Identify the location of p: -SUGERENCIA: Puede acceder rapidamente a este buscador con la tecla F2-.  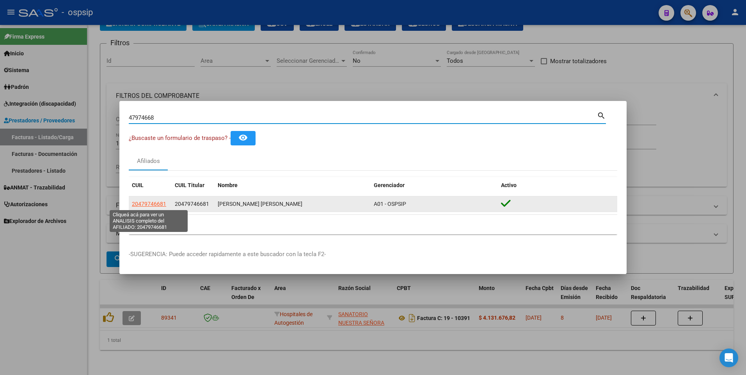
(373, 254).